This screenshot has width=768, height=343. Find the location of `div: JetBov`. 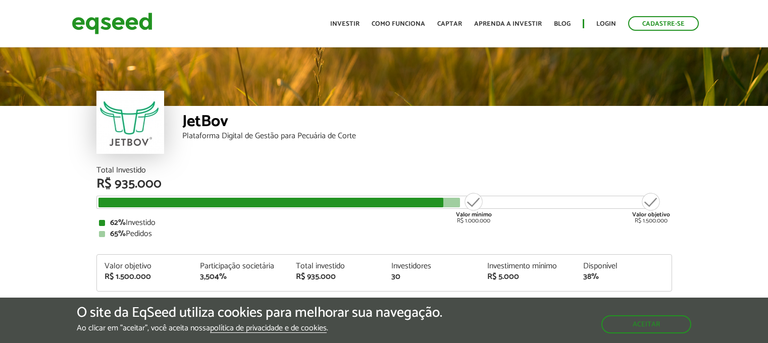

div: JetBov is located at coordinates (427, 123).